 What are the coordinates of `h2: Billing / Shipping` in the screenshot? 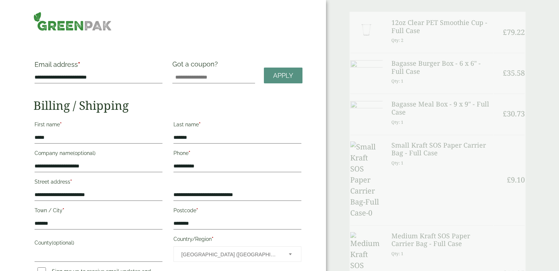 It's located at (168, 105).